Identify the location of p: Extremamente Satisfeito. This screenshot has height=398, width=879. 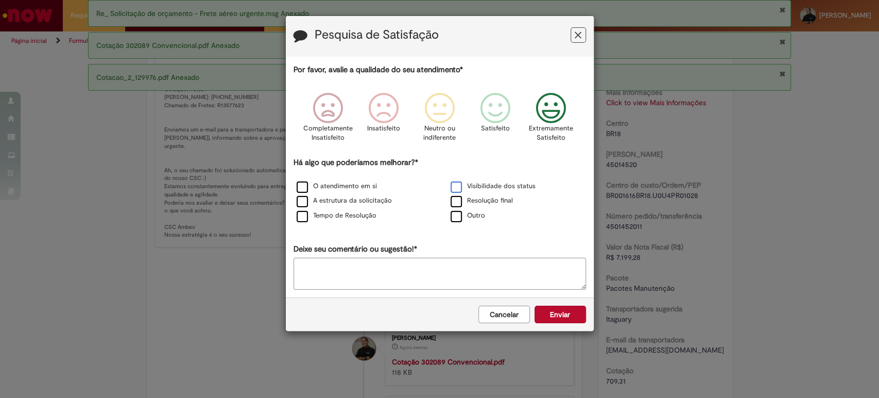
(551, 133).